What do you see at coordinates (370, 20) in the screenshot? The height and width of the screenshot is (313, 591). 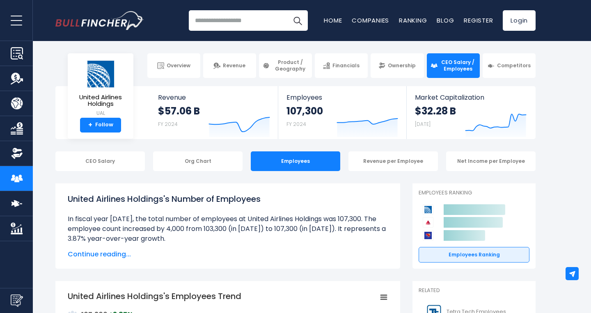 I see `a: Companies` at bounding box center [370, 20].